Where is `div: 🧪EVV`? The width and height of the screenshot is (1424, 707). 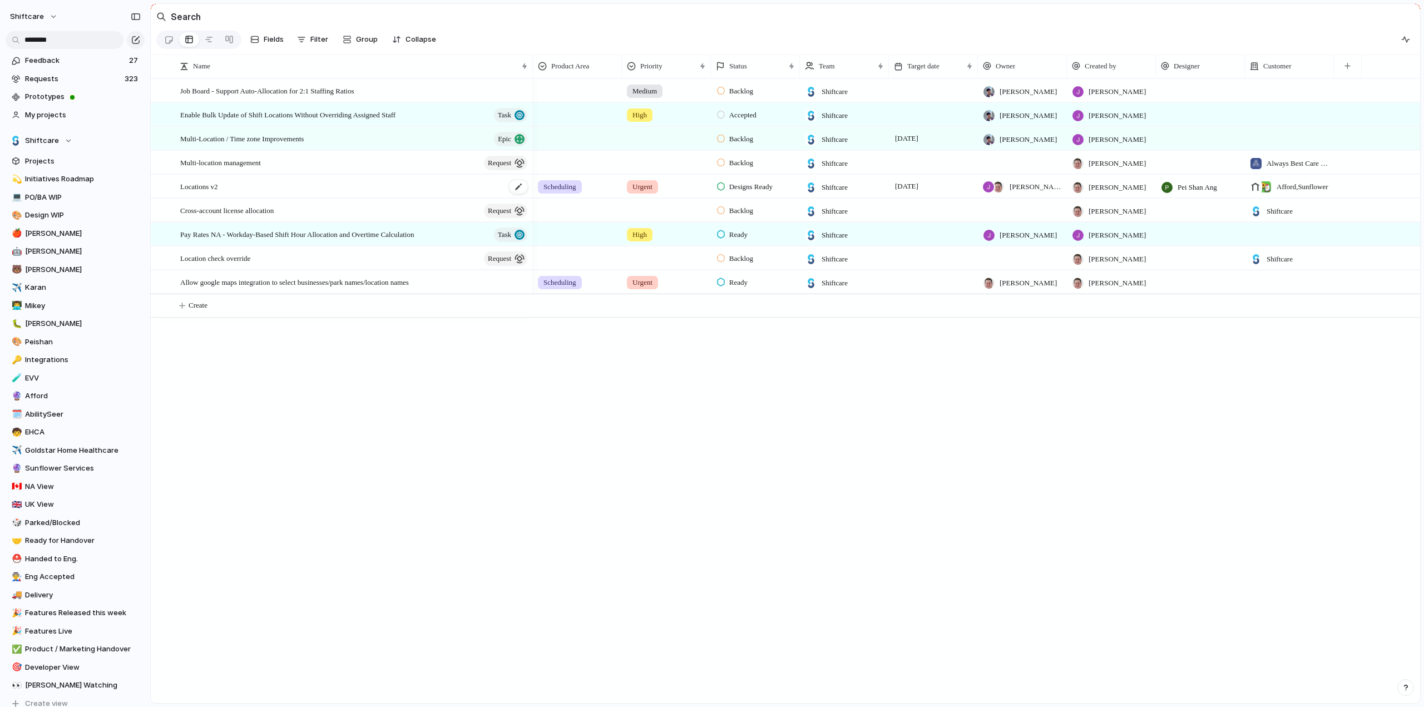
div: 🧪EVV is located at coordinates (75, 378).